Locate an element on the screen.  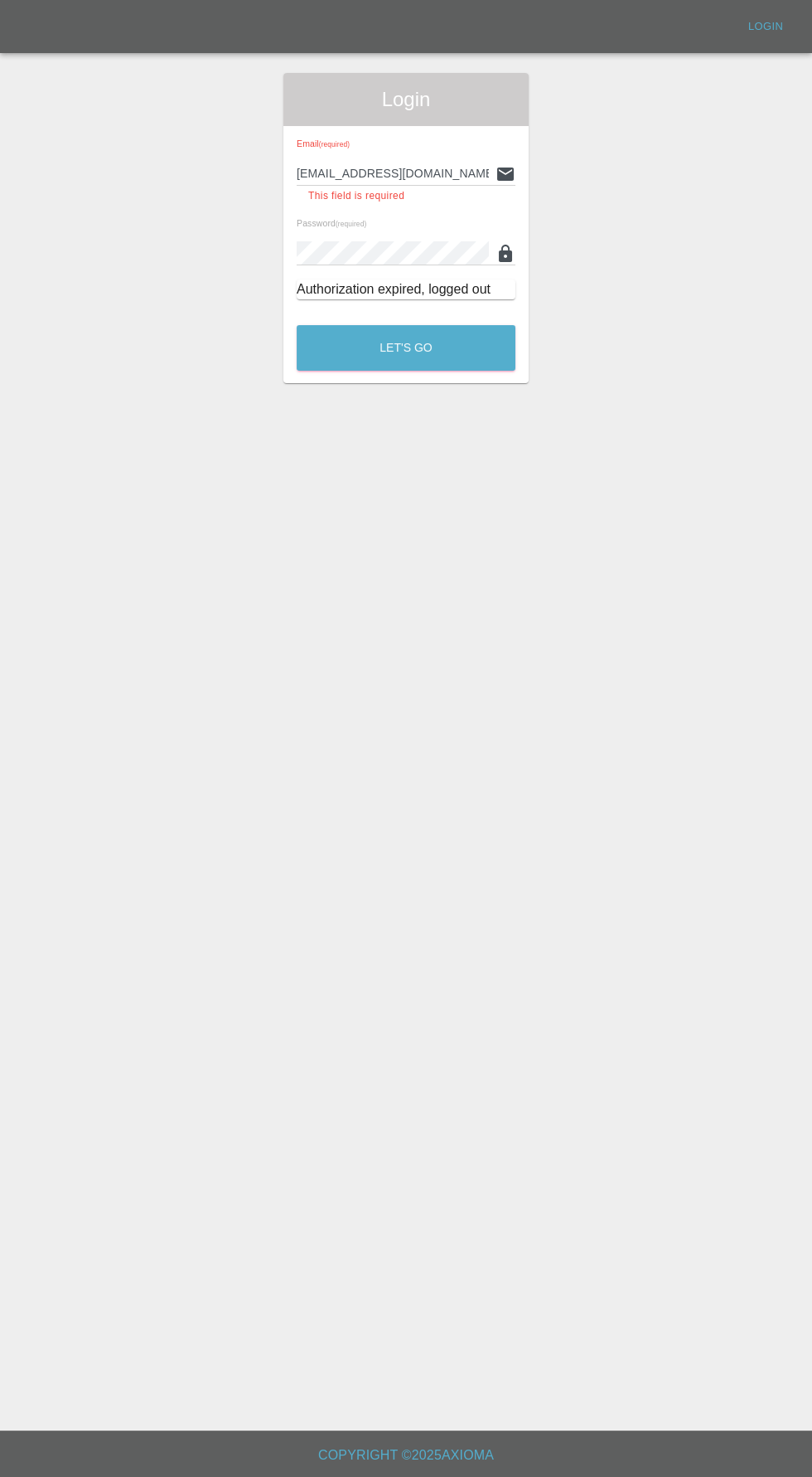
p: This field is required is located at coordinates (406, 196).